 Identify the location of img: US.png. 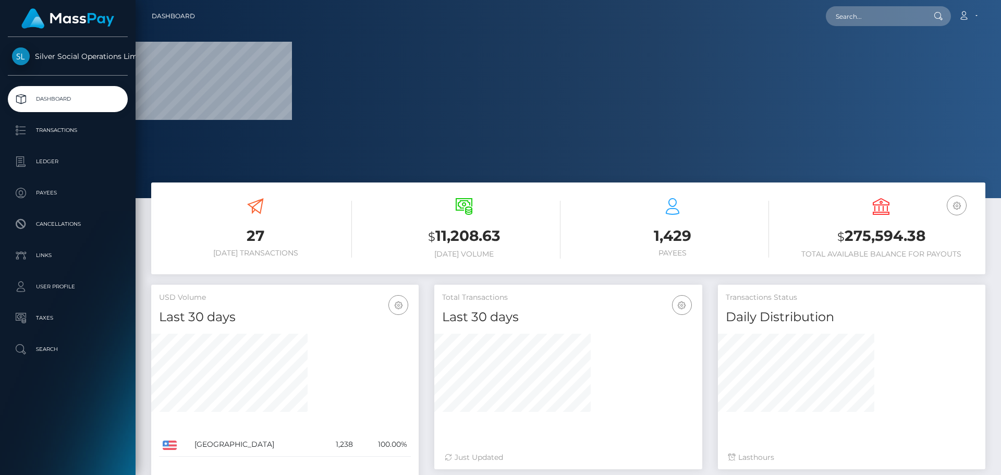
(170, 445).